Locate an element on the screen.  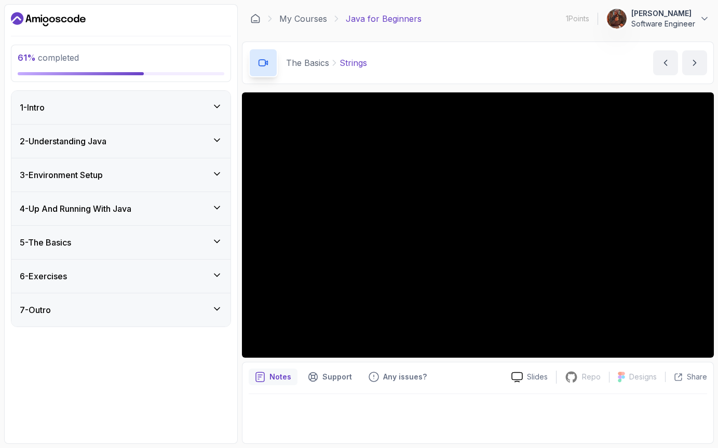
button: next content is located at coordinates (694, 63).